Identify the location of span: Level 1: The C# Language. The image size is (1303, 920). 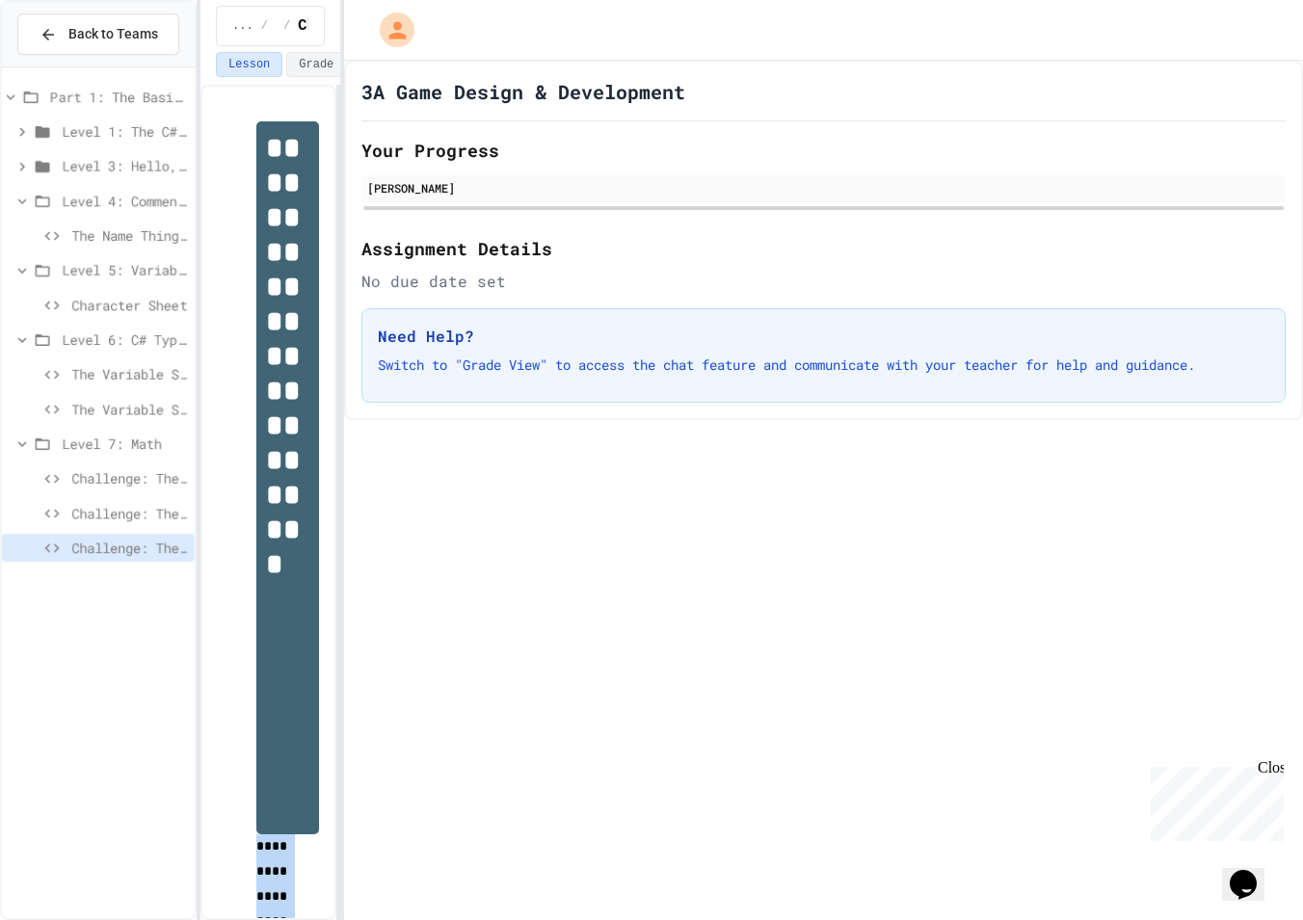
(124, 131).